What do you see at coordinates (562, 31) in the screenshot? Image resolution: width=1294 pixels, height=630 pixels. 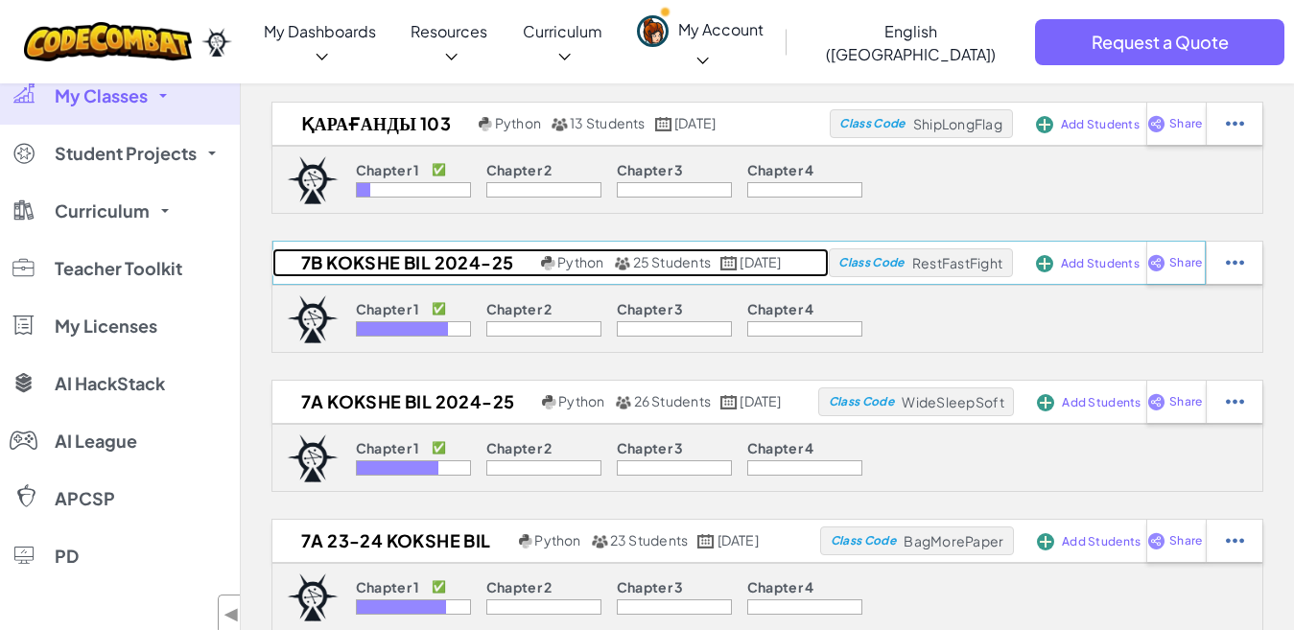 I see `span: Curriculum` at bounding box center [562, 31].